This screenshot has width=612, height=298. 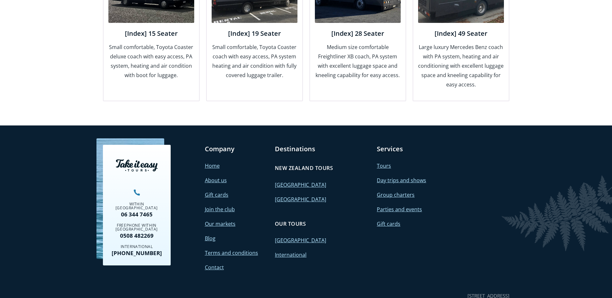 What do you see at coordinates (212, 166) in the screenshot?
I see `a: Home` at bounding box center [212, 166].